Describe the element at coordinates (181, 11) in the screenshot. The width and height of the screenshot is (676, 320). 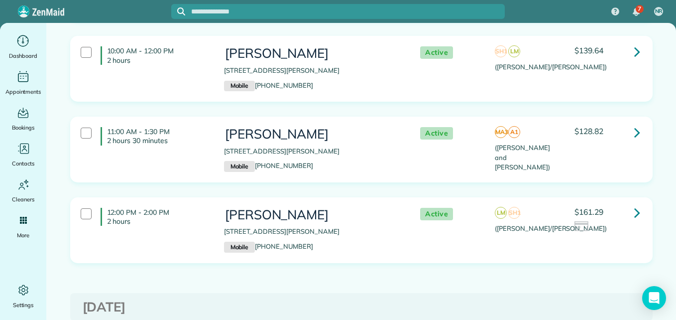
I see `svg: Focus search` at that location.